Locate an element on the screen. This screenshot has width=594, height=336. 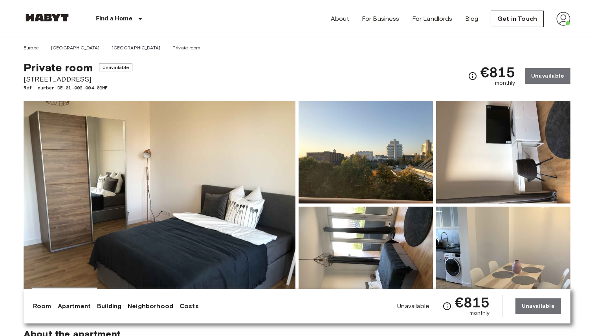
p: Find a Home is located at coordinates (114, 19).